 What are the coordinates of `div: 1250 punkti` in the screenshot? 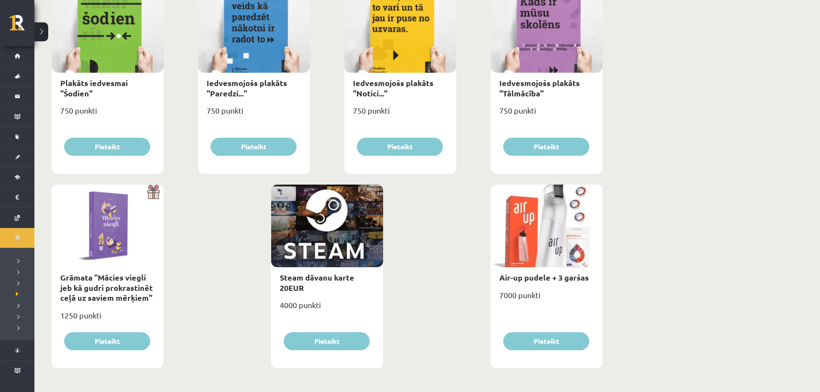 It's located at (108, 319).